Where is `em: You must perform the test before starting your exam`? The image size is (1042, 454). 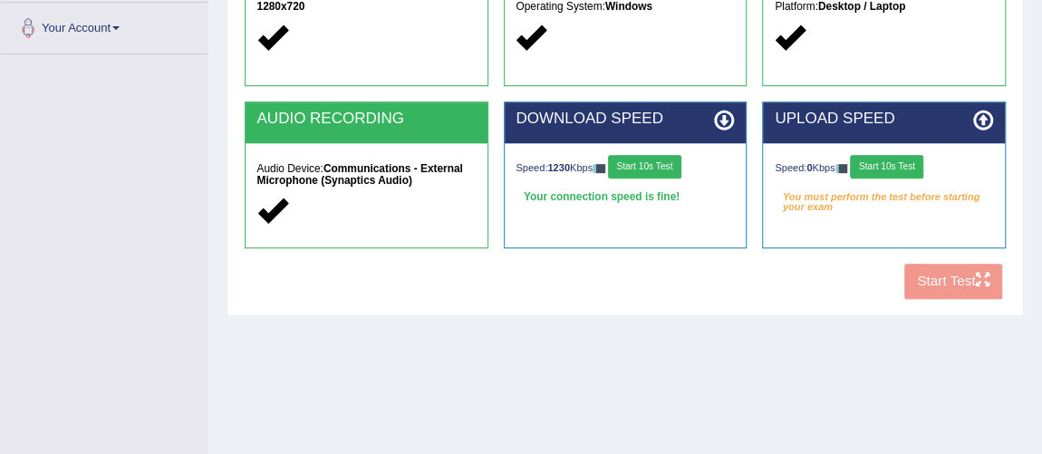 em: You must perform the test before starting your exam is located at coordinates (883, 198).